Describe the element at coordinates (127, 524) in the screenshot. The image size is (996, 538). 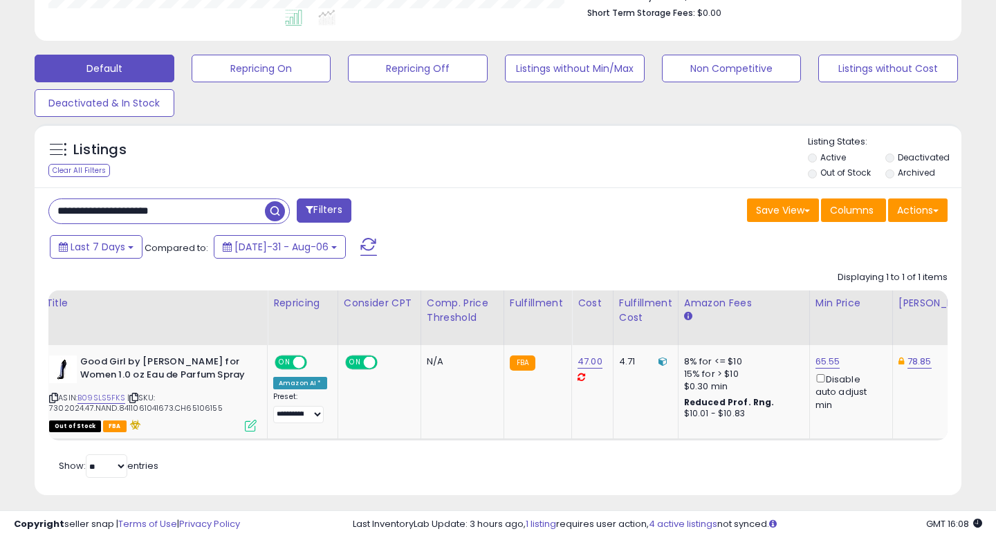
I see `div: seller snap | |` at that location.